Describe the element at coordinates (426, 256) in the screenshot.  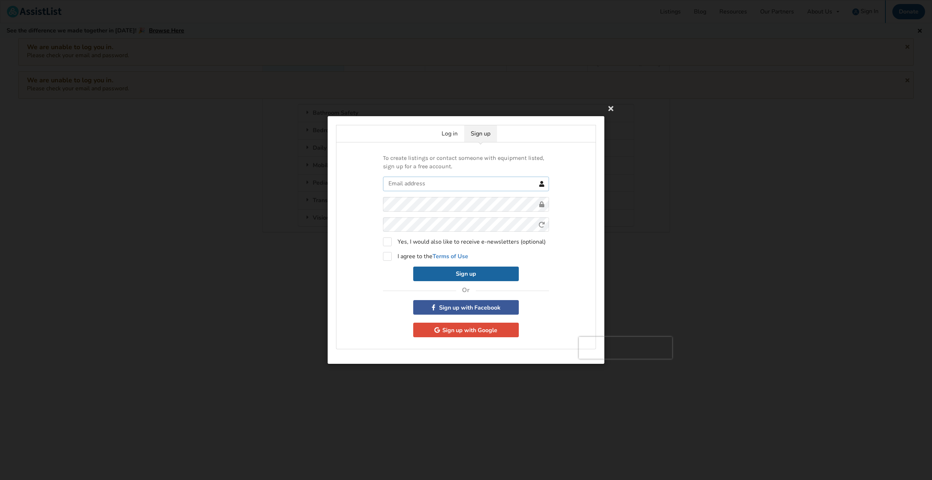
I see `label: I agree to the` at that location.